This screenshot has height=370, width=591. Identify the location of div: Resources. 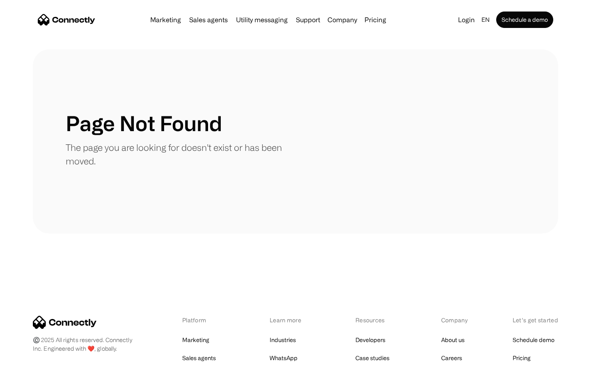
(377, 320).